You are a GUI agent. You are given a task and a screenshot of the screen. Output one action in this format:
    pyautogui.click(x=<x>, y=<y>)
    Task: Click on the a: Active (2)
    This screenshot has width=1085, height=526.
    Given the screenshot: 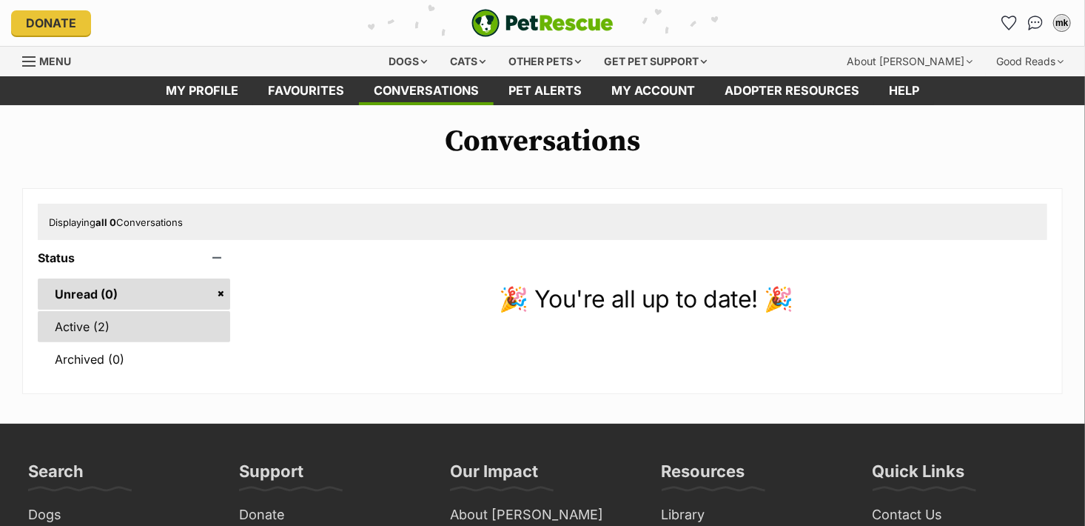 What is the action you would take?
    pyautogui.click(x=134, y=326)
    